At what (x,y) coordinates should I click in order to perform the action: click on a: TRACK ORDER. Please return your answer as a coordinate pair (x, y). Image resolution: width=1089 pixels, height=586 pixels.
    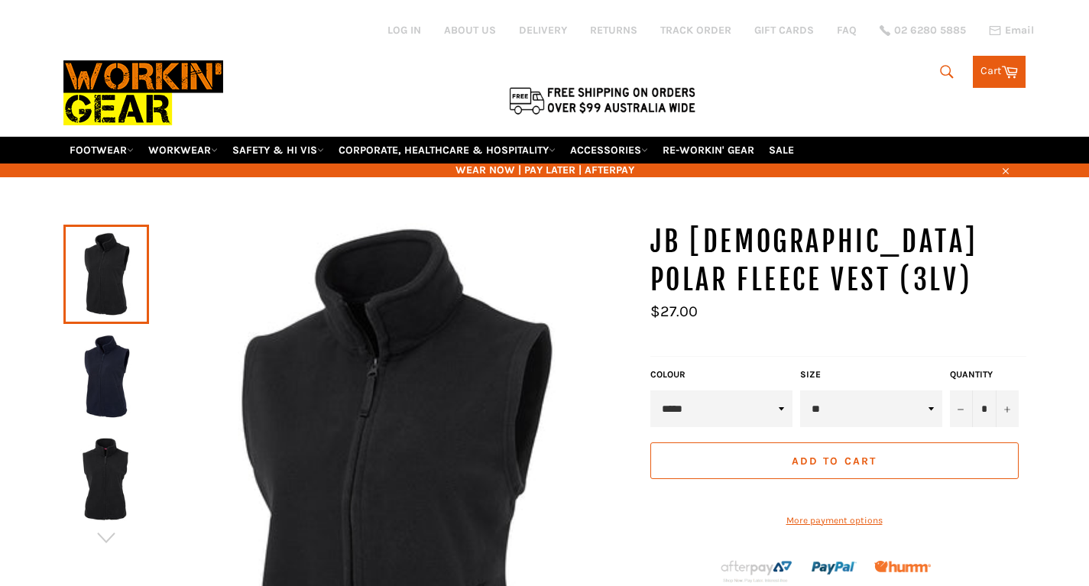
    Looking at the image, I should click on (695, 30).